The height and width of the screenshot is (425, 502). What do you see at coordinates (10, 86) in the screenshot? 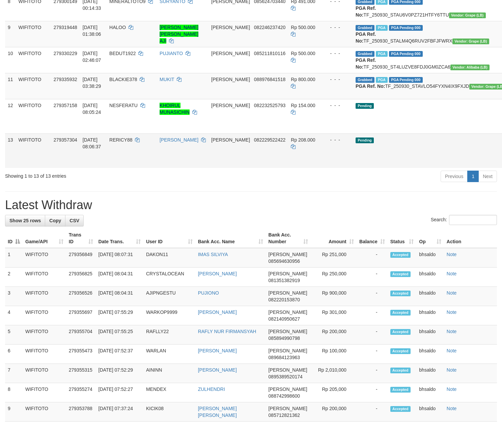
I see `td: 11` at bounding box center [10, 86].